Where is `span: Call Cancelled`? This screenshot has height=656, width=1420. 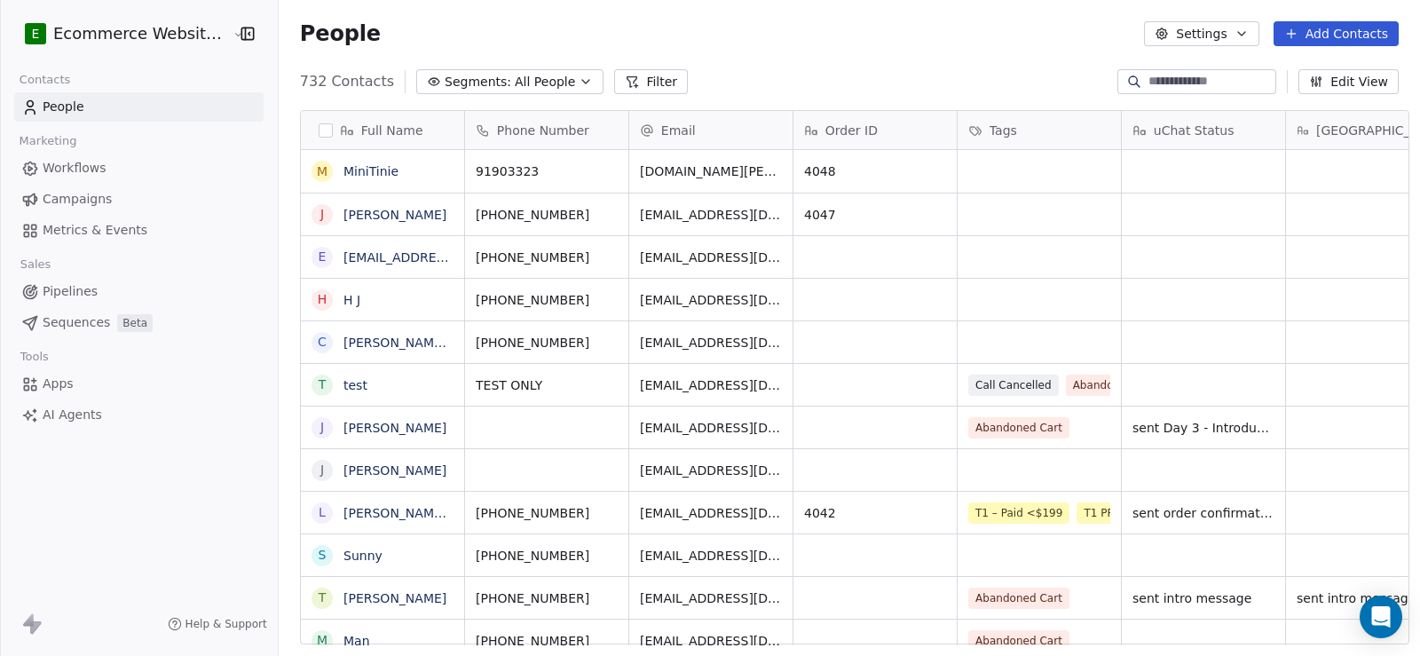
span: Call Cancelled is located at coordinates (1014, 385).